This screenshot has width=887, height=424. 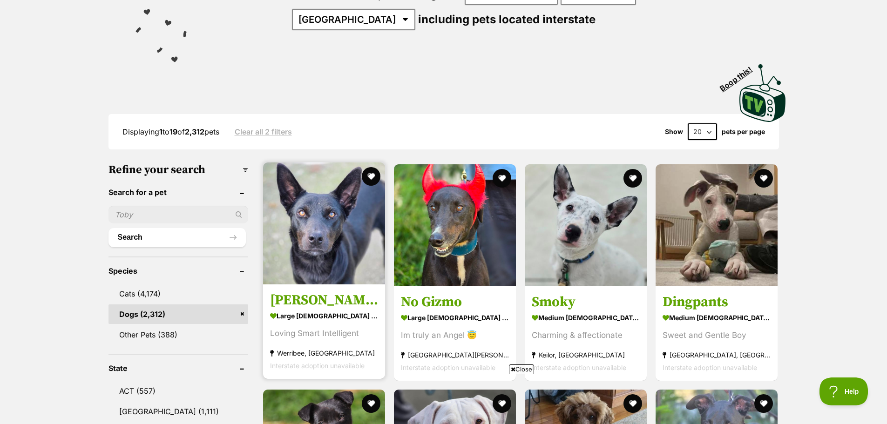 I want to click on h3: Dingpants, so click(x=716, y=302).